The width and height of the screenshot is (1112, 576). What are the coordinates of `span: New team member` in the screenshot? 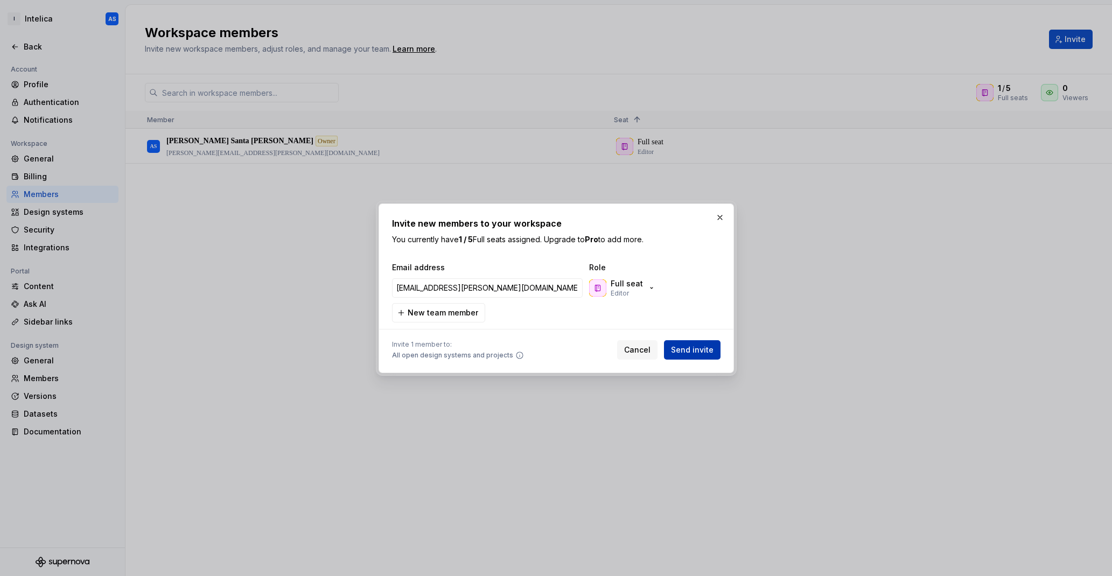 It's located at (443, 313).